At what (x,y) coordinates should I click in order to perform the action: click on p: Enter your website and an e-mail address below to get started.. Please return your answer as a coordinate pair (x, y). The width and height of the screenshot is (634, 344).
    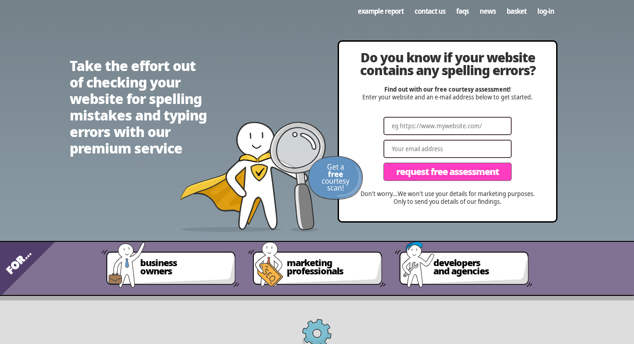
    Looking at the image, I should click on (448, 93).